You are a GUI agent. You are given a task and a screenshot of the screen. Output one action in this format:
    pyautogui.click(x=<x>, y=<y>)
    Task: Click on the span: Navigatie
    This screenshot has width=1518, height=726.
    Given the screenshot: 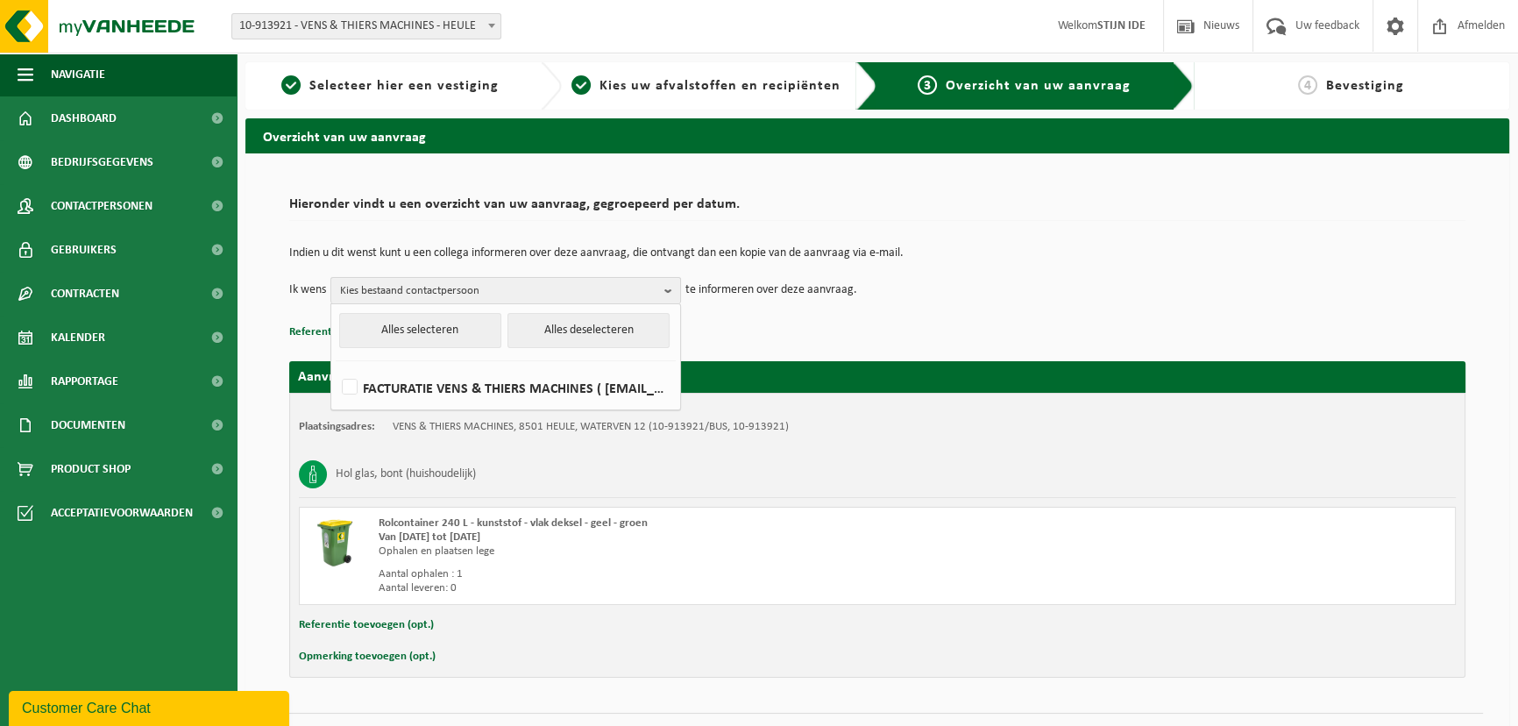 What is the action you would take?
    pyautogui.click(x=78, y=74)
    